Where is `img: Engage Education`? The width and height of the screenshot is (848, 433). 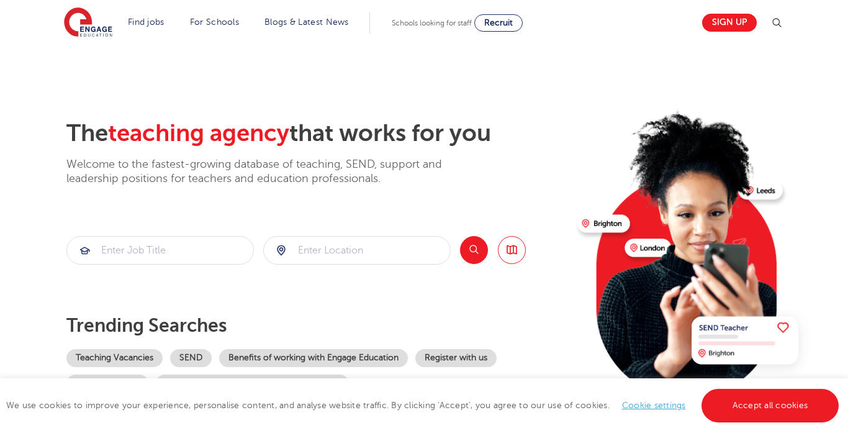 img: Engage Education is located at coordinates (88, 23).